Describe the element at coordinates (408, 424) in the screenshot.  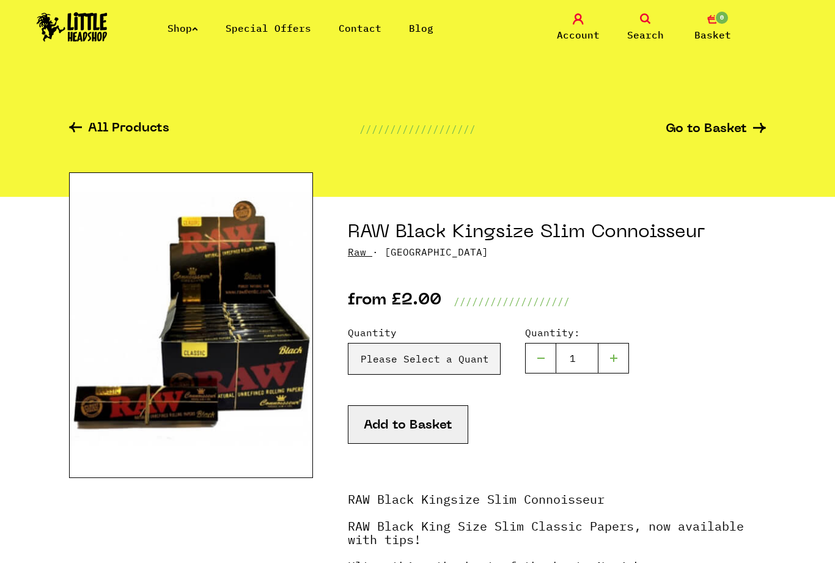
I see `button: Add to Basket` at that location.